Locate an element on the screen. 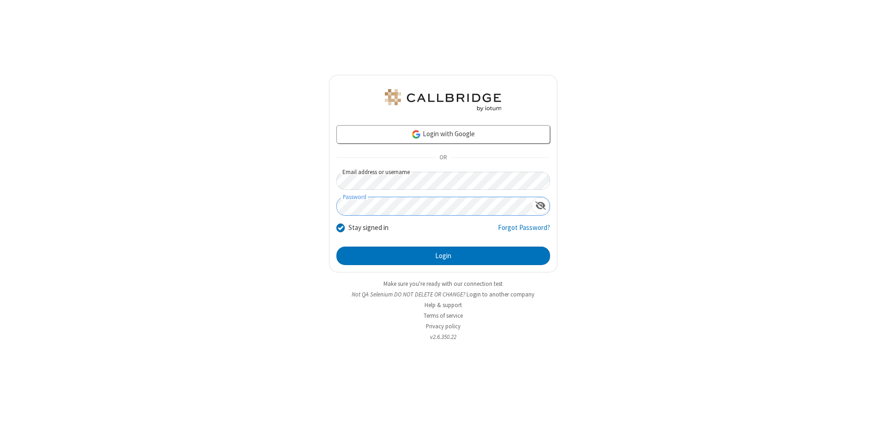  input: Email address or username is located at coordinates (443, 180).